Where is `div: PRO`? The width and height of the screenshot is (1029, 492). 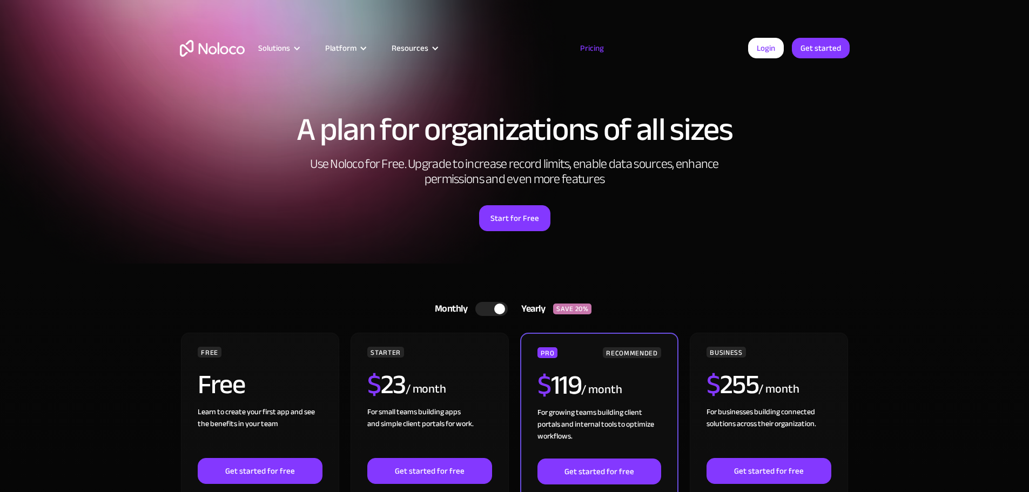
div: PRO is located at coordinates (547, 353).